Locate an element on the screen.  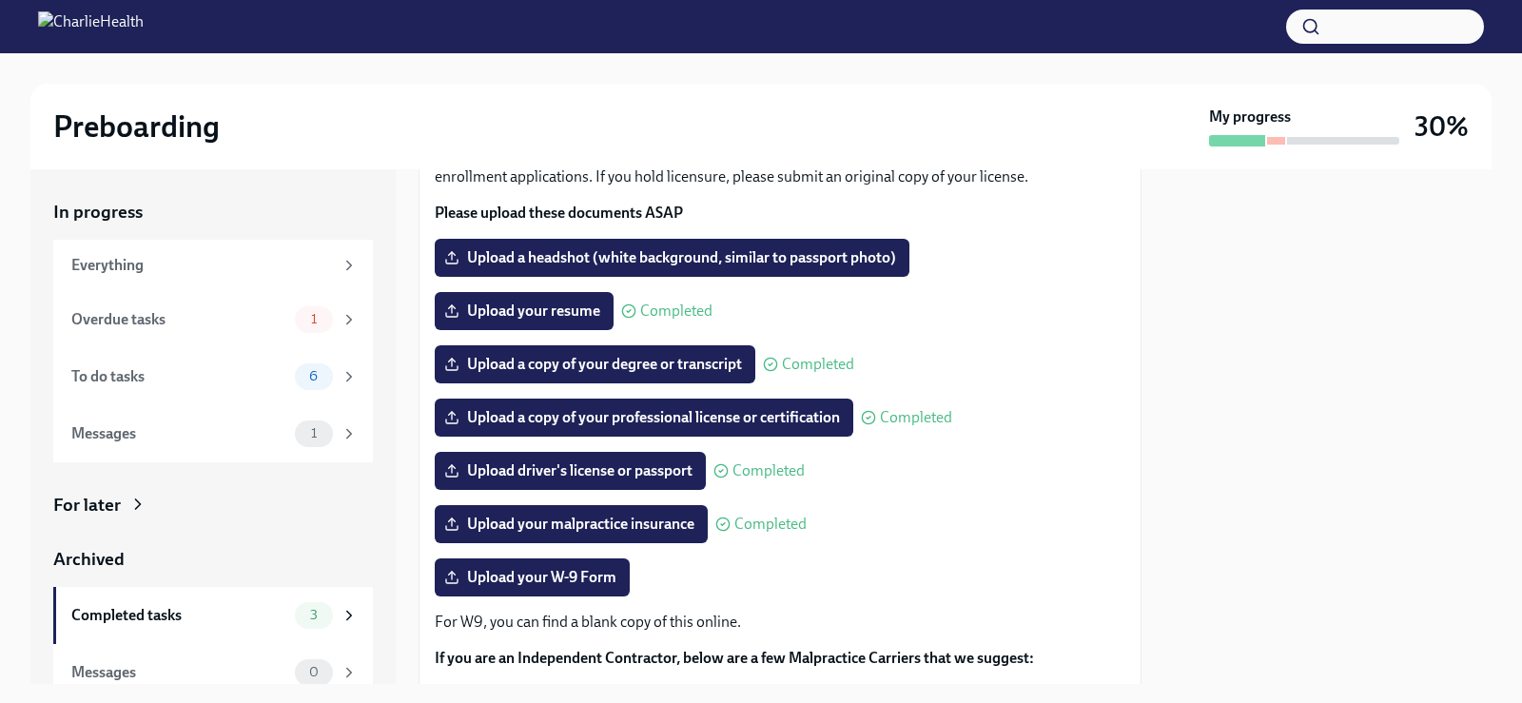
span: Upload your malpractice insurance is located at coordinates (571, 524).